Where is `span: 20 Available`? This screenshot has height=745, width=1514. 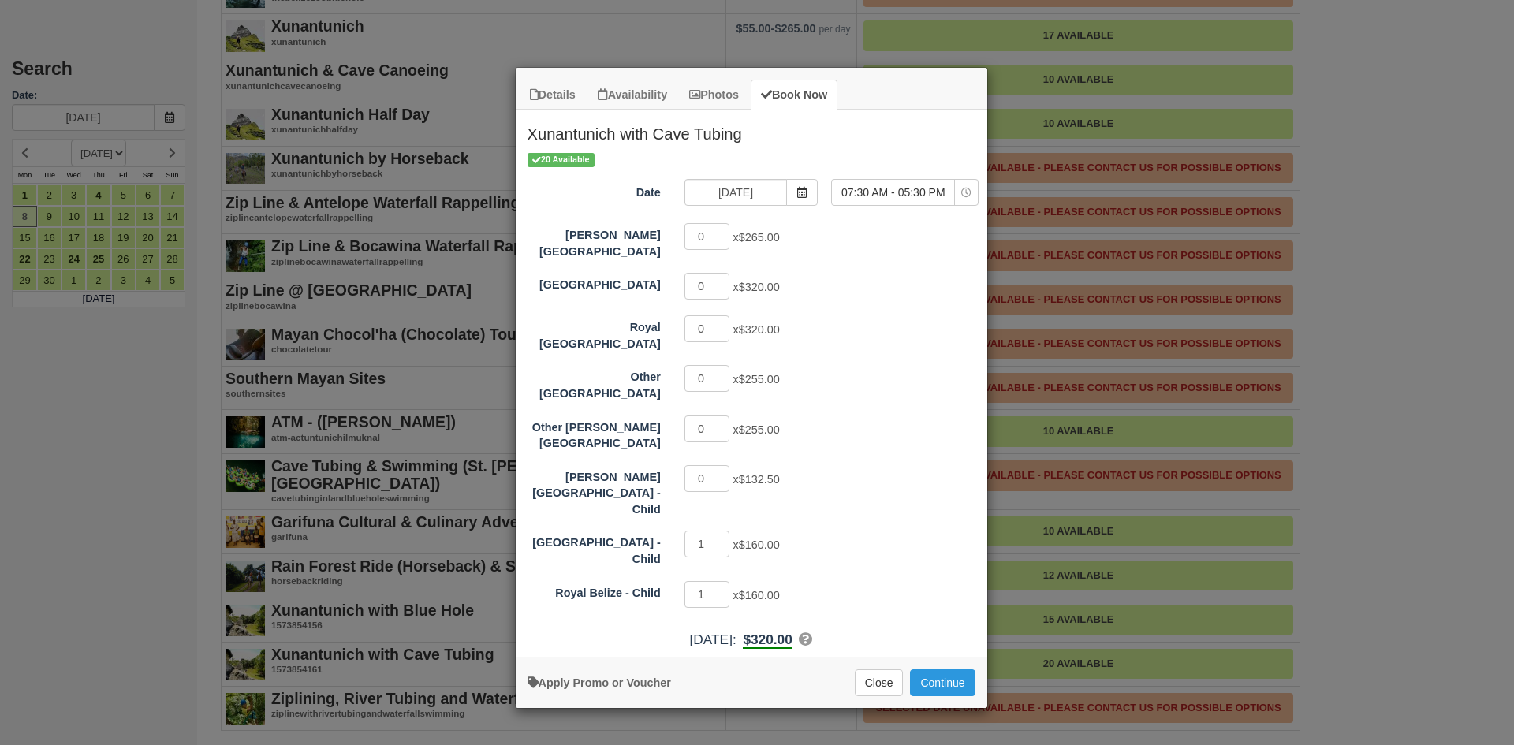
span: 20 Available is located at coordinates (560, 159).